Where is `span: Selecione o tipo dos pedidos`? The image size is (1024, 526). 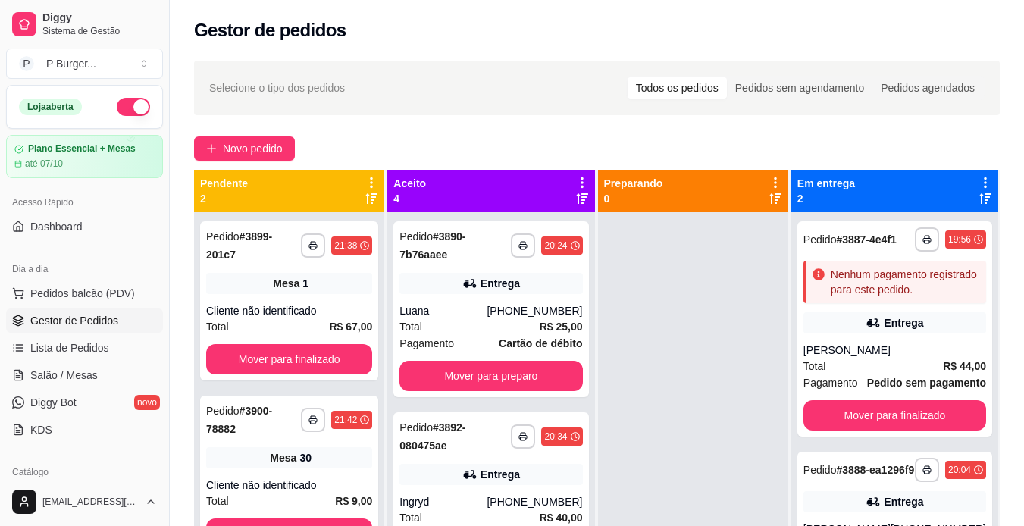
span: Selecione o tipo dos pedidos is located at coordinates (277, 88).